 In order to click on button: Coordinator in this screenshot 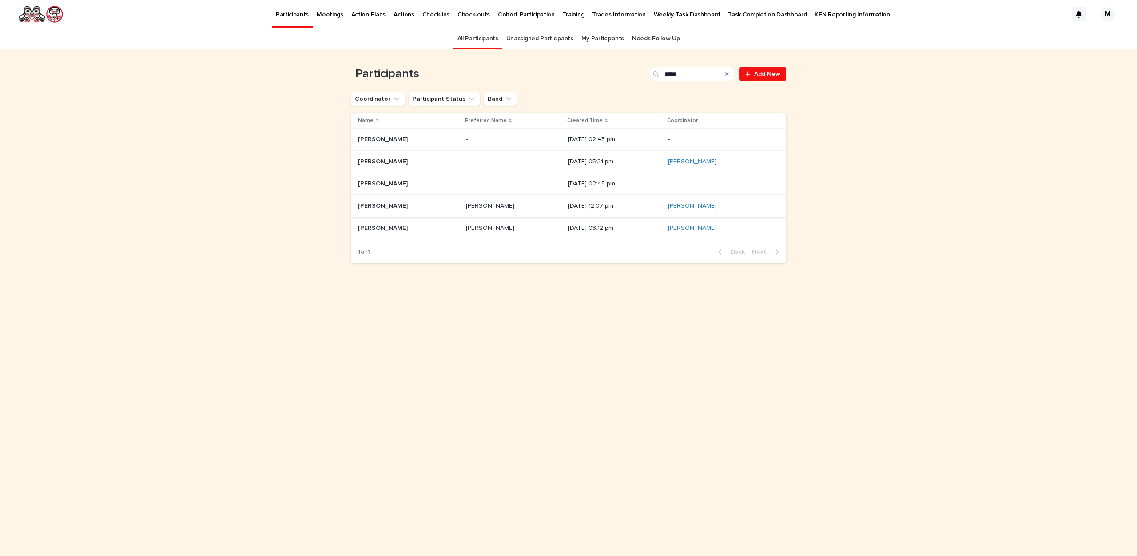, I will do `click(378, 99)`.